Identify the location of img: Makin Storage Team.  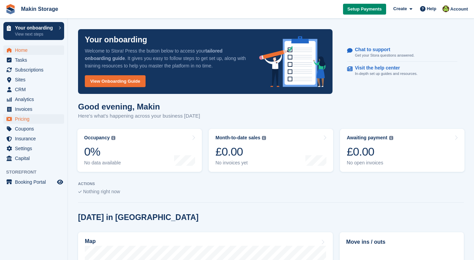
(446, 9).